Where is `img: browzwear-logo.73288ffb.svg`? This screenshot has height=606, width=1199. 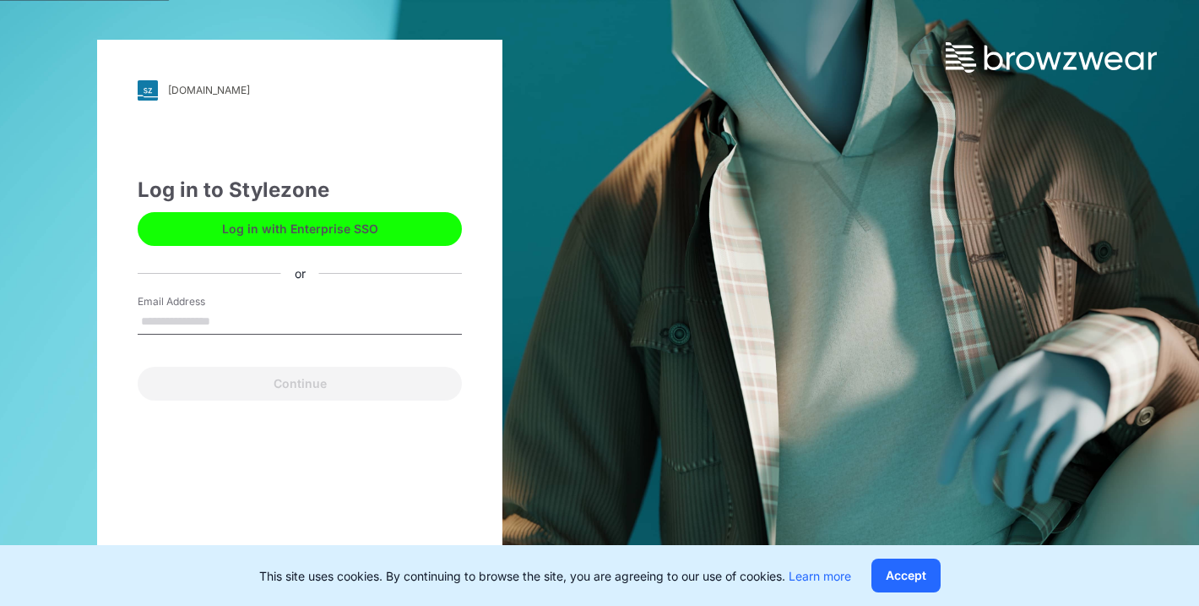 img: browzwear-logo.73288ffb.svg is located at coordinates (1051, 57).